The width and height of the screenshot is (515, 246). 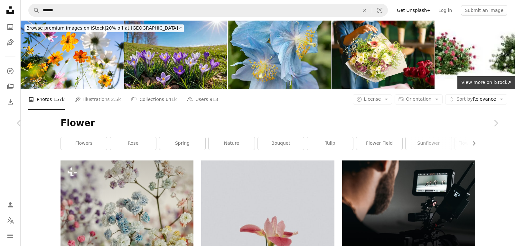 What do you see at coordinates (202, 99) in the screenshot?
I see `a: Users 913` at bounding box center [202, 99].